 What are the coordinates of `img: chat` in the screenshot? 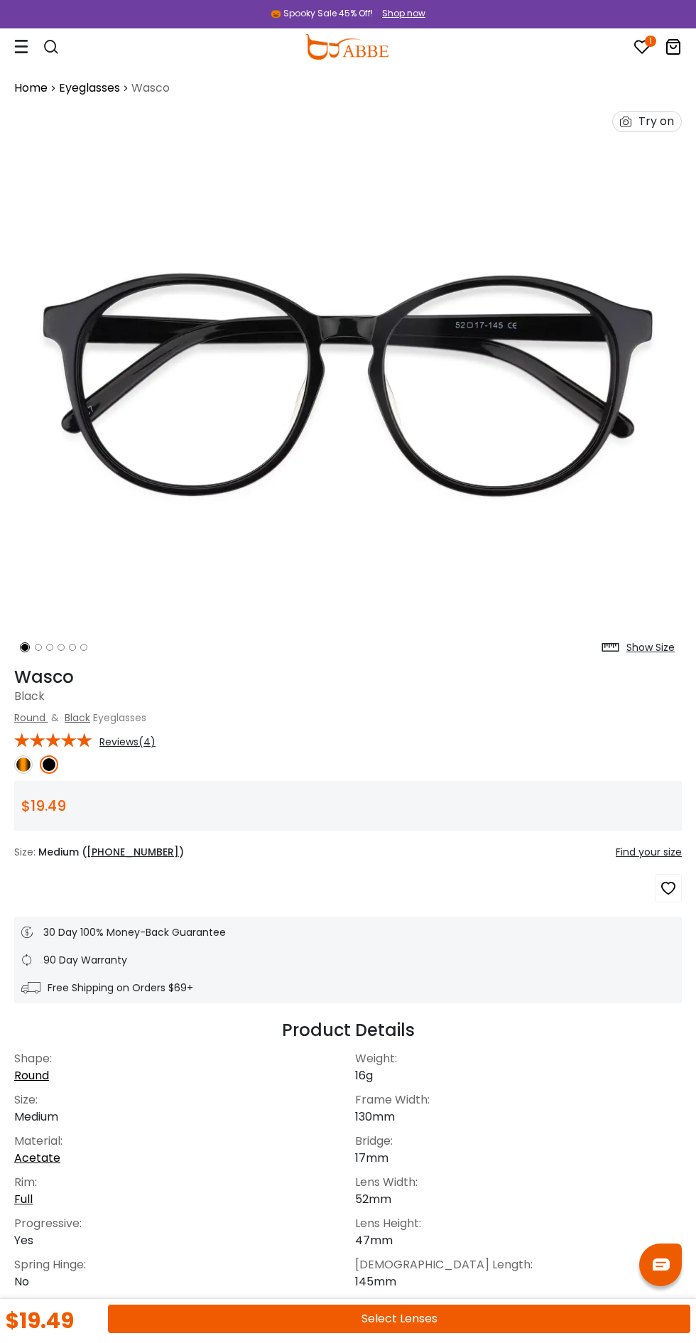 It's located at (661, 1264).